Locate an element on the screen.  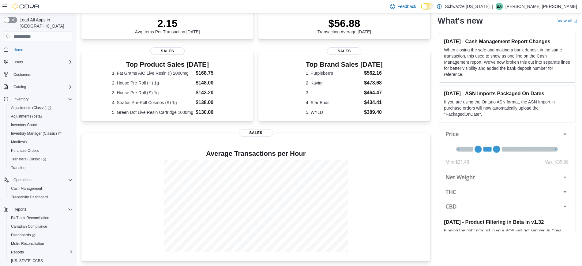
a: Reports is located at coordinates (17, 252).